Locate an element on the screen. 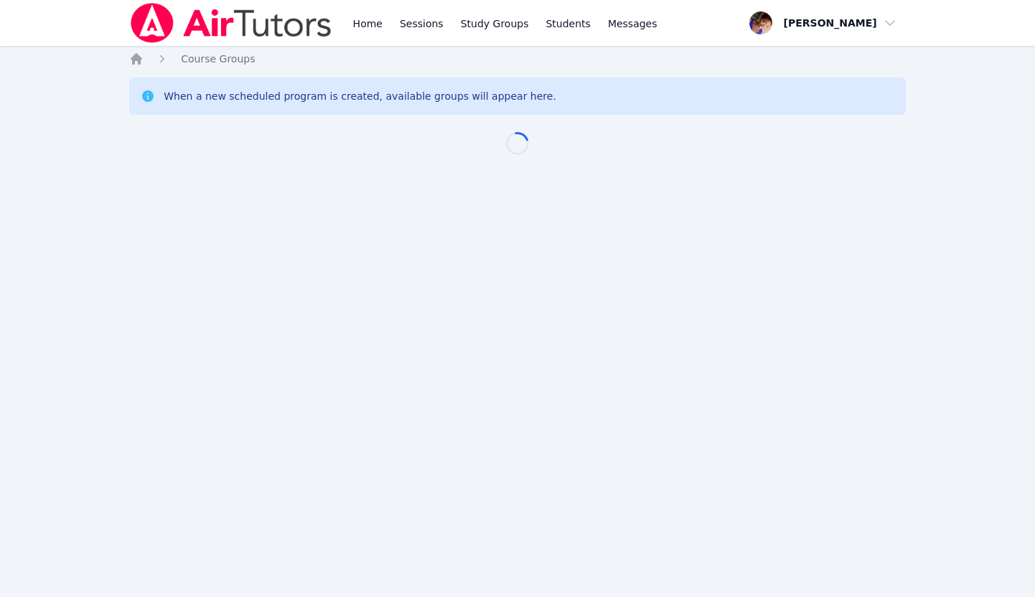 The image size is (1035, 597). span: Course Groups is located at coordinates (217, 59).